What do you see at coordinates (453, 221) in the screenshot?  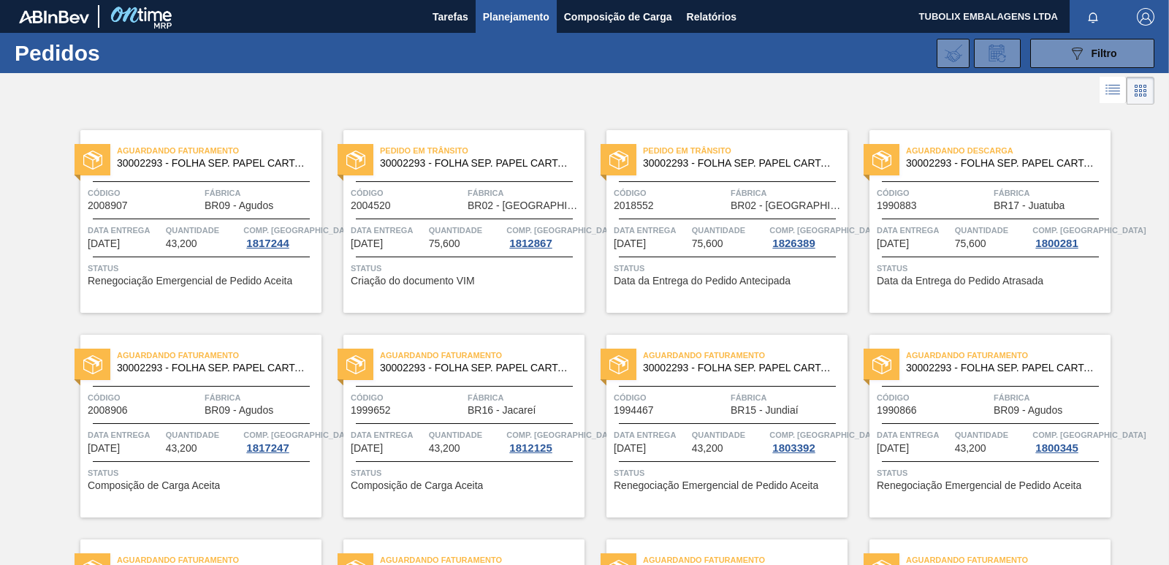 I see `a: statusPedido em Trânsito30002293 - FOLHA SEP. PAPEL CARTAO 1200x1000M 350gCódigo2004520FábricaBR0...` at bounding box center [453, 221].